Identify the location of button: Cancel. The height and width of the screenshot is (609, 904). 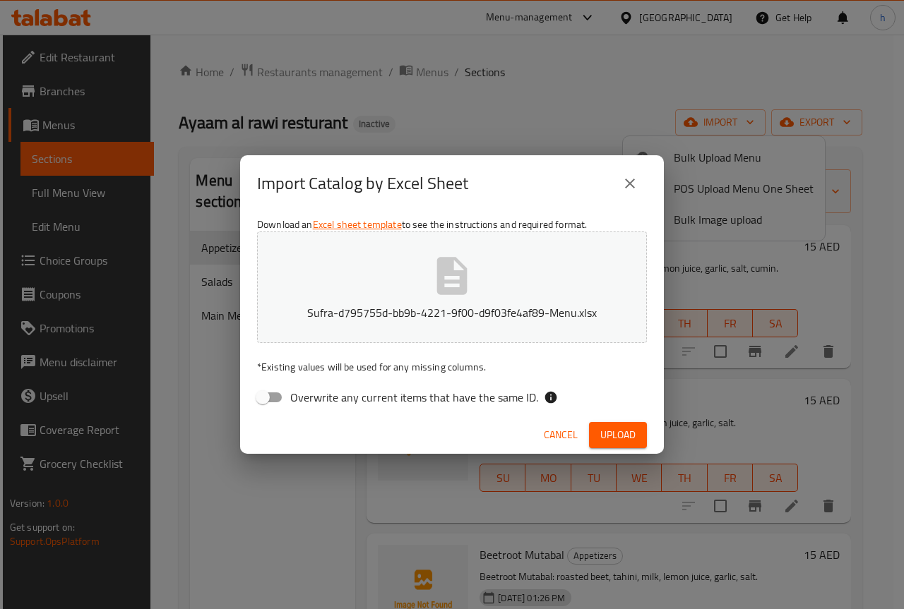
(561, 435).